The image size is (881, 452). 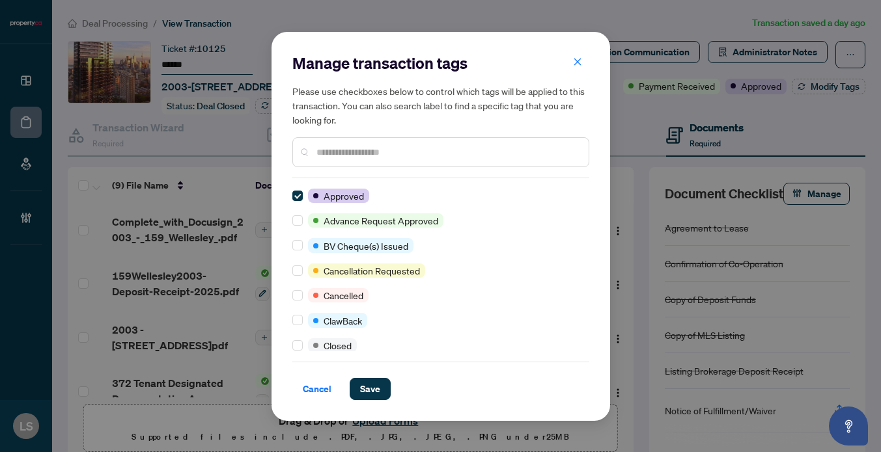 I want to click on h2: Manage transaction tags, so click(x=441, y=63).